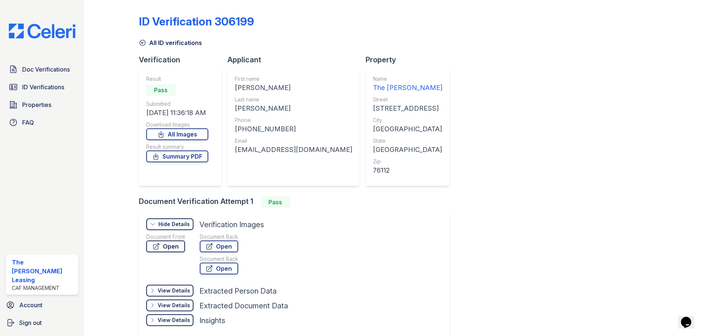 This screenshot has height=336, width=709. Describe the element at coordinates (294, 100) in the screenshot. I see `div: Last name` at that location.